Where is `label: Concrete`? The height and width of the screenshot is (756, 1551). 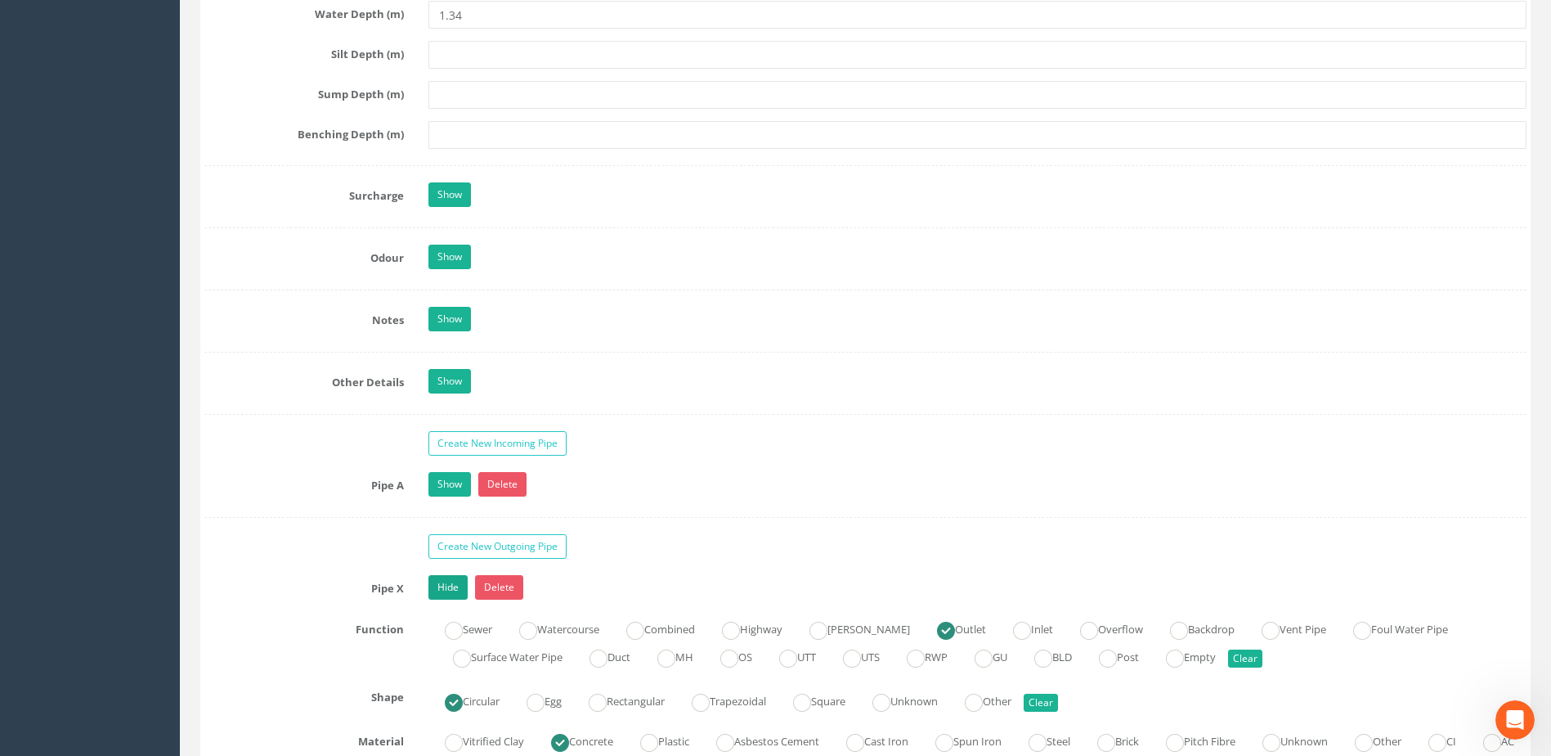
label: Concrete is located at coordinates (574, 739).